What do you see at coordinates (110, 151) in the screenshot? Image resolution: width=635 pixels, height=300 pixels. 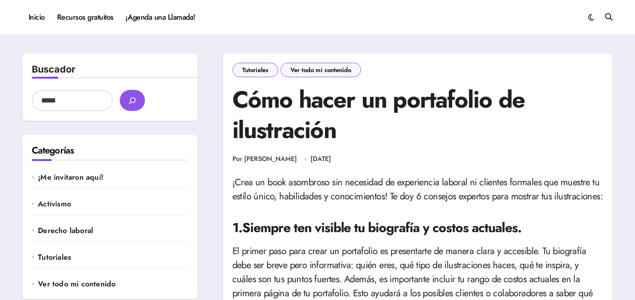 I see `h2: Categorías` at bounding box center [110, 151].